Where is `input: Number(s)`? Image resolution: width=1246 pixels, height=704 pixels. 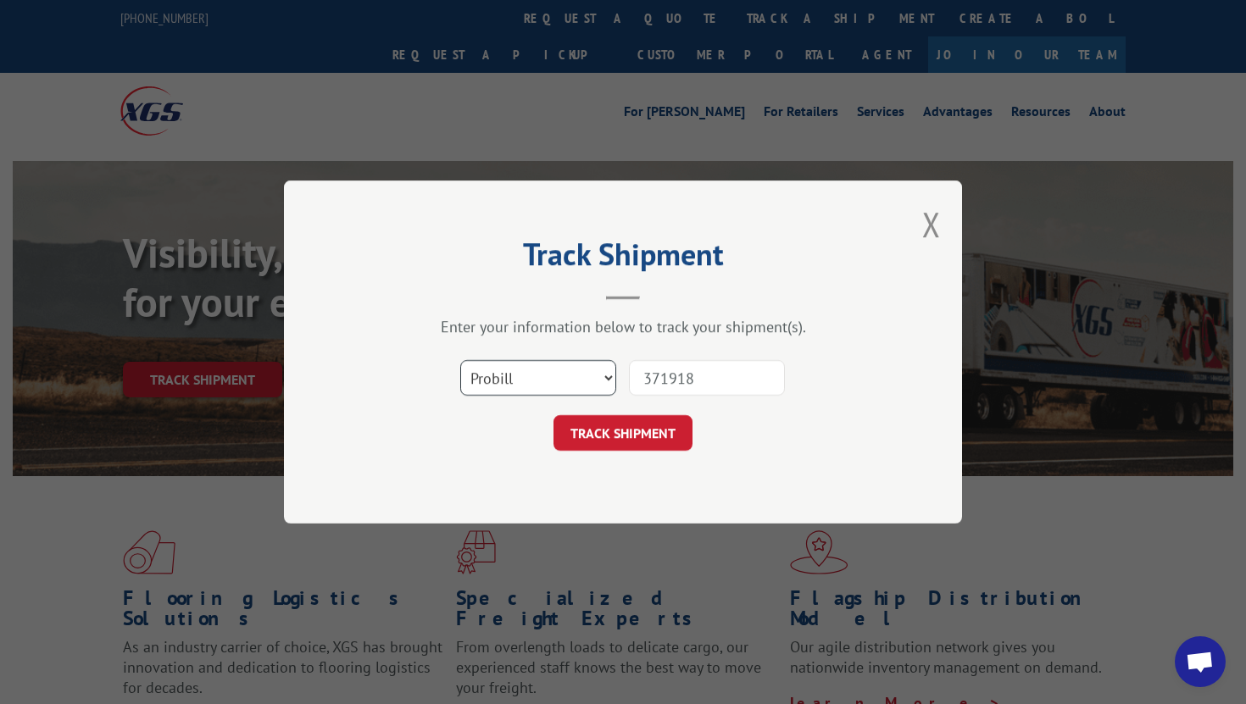
input: Number(s) is located at coordinates (707, 378).